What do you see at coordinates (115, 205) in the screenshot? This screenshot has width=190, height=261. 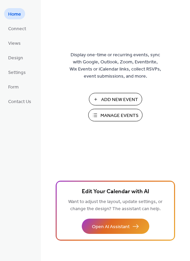 I see `span: Want to adjust the layout, update settings, or change the design? The assistant can help.` at bounding box center [115, 205].